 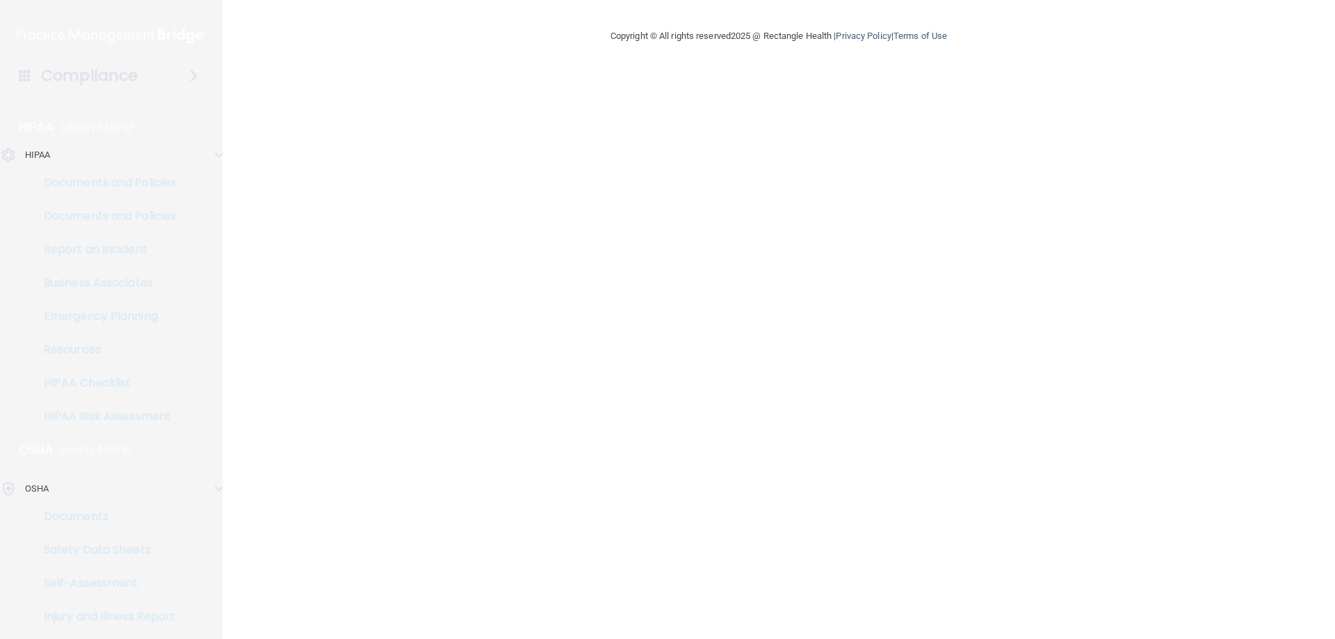 What do you see at coordinates (920, 35) in the screenshot?
I see `a: Terms of Use` at bounding box center [920, 35].